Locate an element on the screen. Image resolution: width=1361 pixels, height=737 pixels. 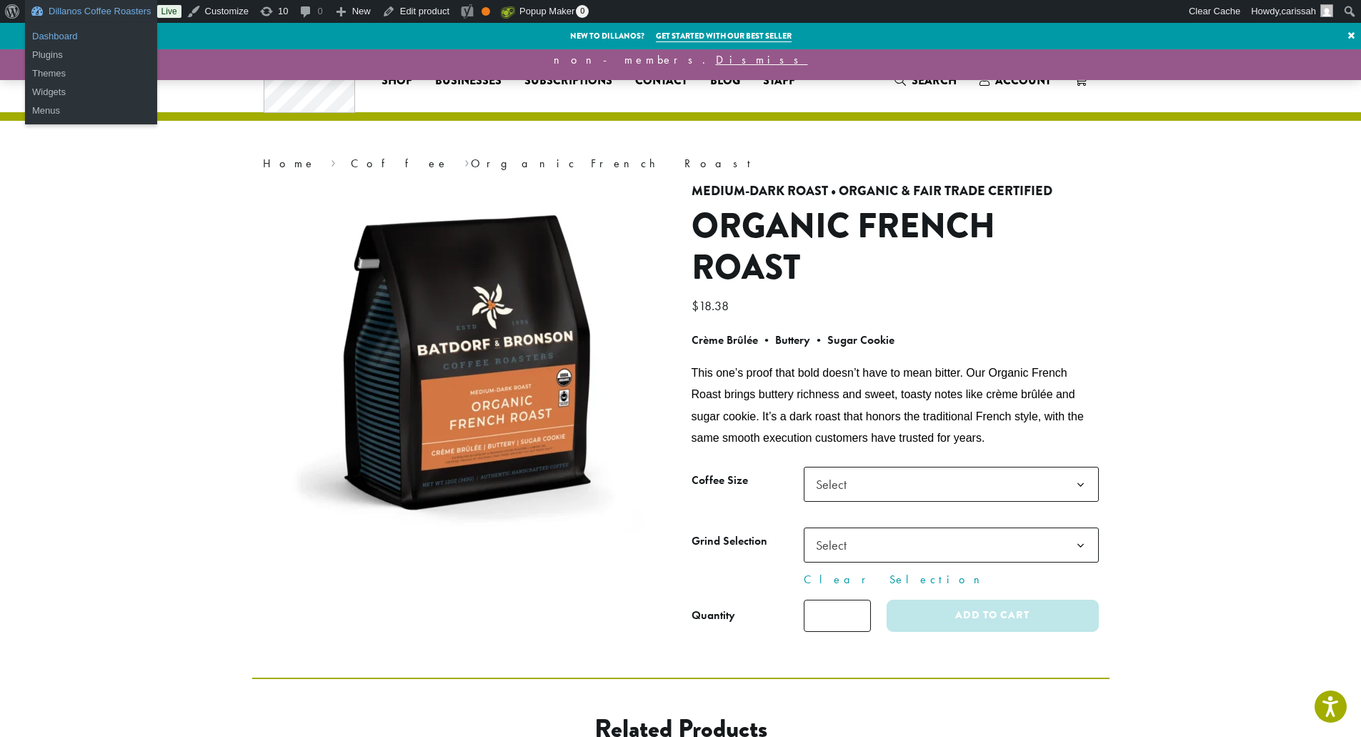
a: Staff is located at coordinates (779, 81).